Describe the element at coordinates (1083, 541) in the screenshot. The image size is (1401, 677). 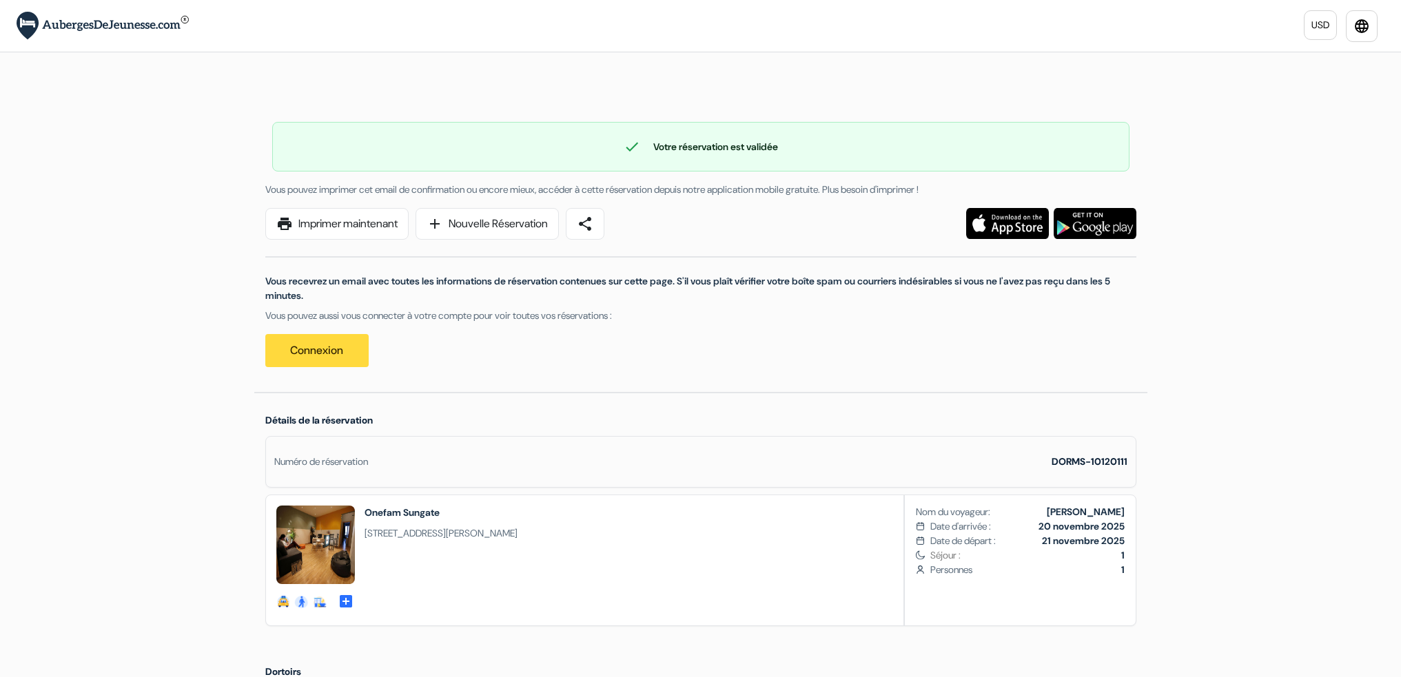
I see `b: 21 novembre 2025` at that location.